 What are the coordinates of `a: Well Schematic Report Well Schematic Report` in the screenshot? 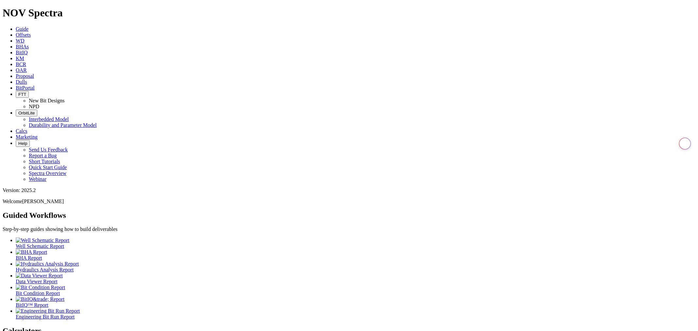 It's located at (355, 243).